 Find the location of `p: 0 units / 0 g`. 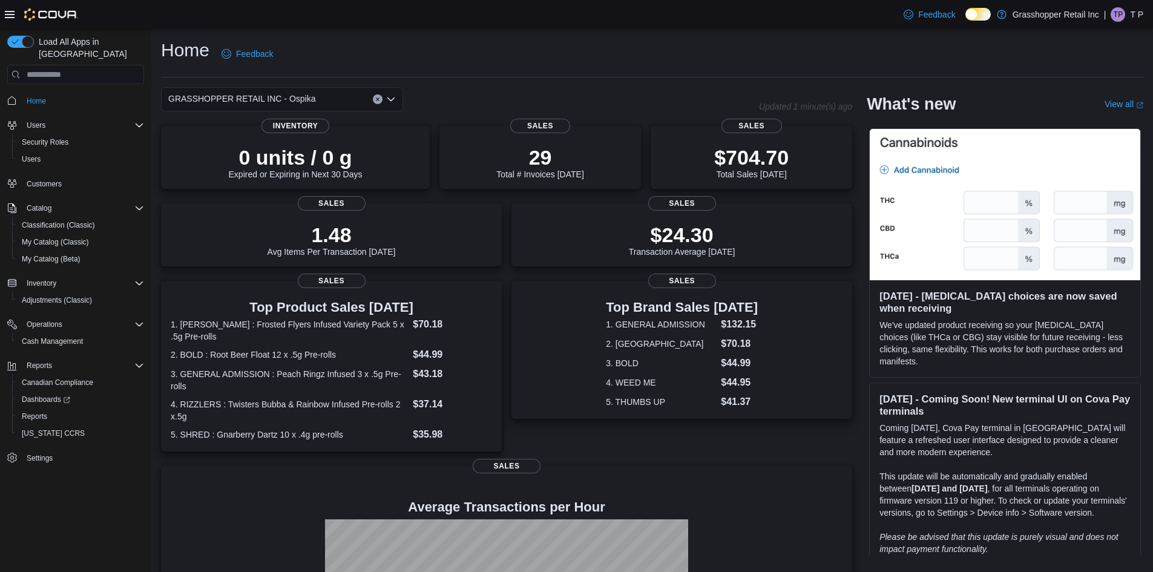

p: 0 units / 0 g is located at coordinates (295, 157).